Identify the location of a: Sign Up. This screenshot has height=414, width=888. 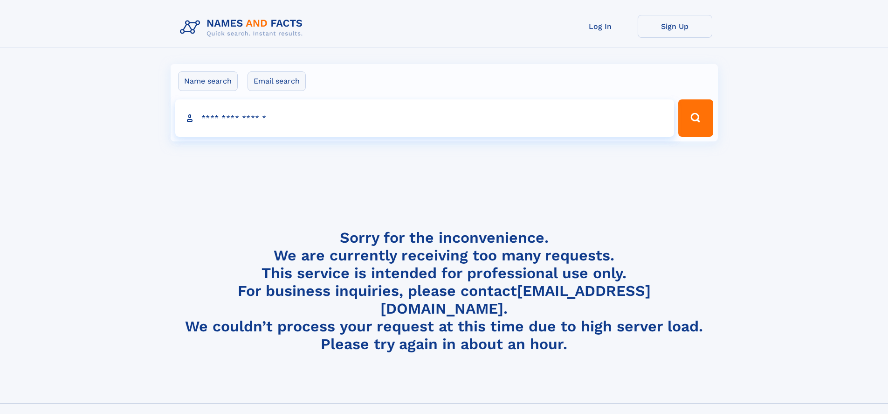
(675, 26).